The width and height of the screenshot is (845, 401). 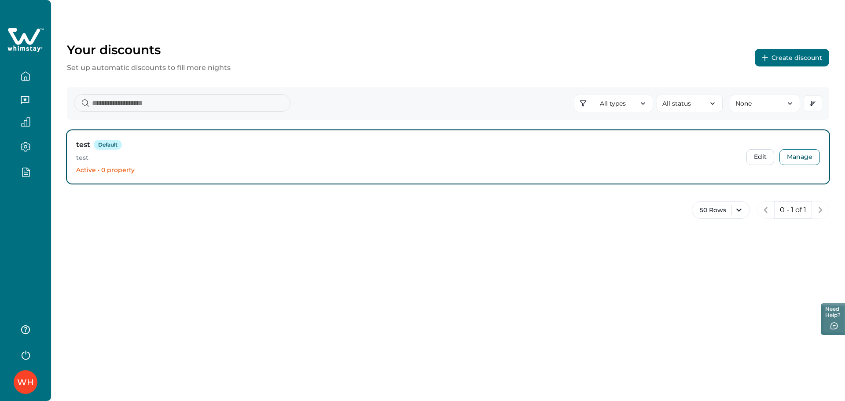 What do you see at coordinates (149, 50) in the screenshot?
I see `p: Your discounts` at bounding box center [149, 50].